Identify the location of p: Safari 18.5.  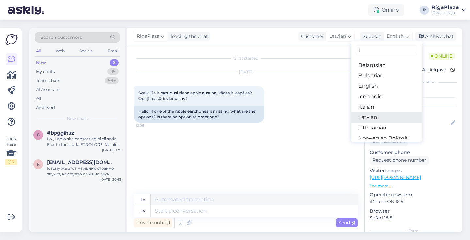
(414, 218).